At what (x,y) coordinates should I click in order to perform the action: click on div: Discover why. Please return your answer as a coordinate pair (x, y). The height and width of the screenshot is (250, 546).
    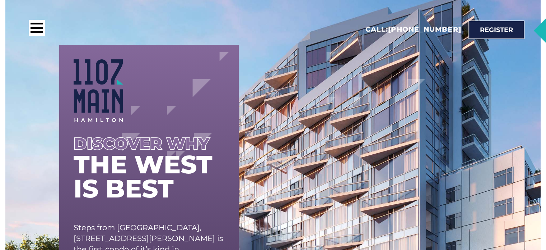
    Looking at the image, I should click on (149, 143).